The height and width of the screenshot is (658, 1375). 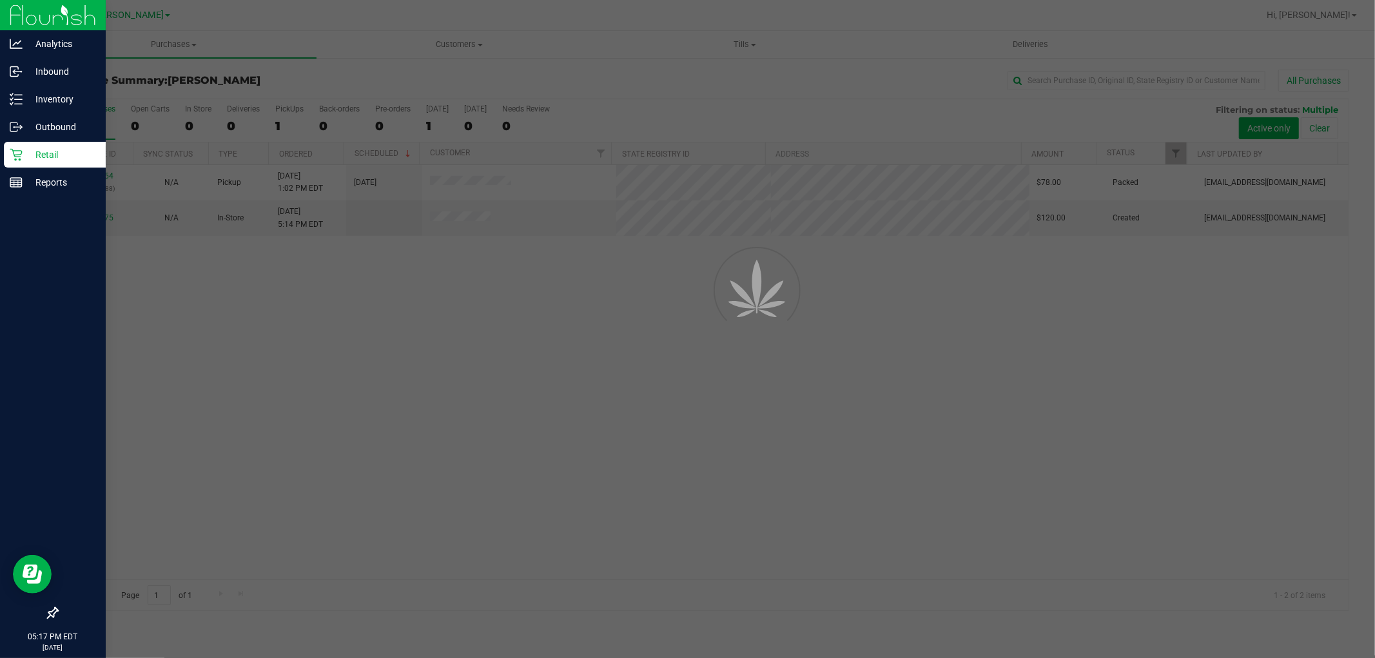 What do you see at coordinates (61, 155) in the screenshot?
I see `p: Retail` at bounding box center [61, 155].